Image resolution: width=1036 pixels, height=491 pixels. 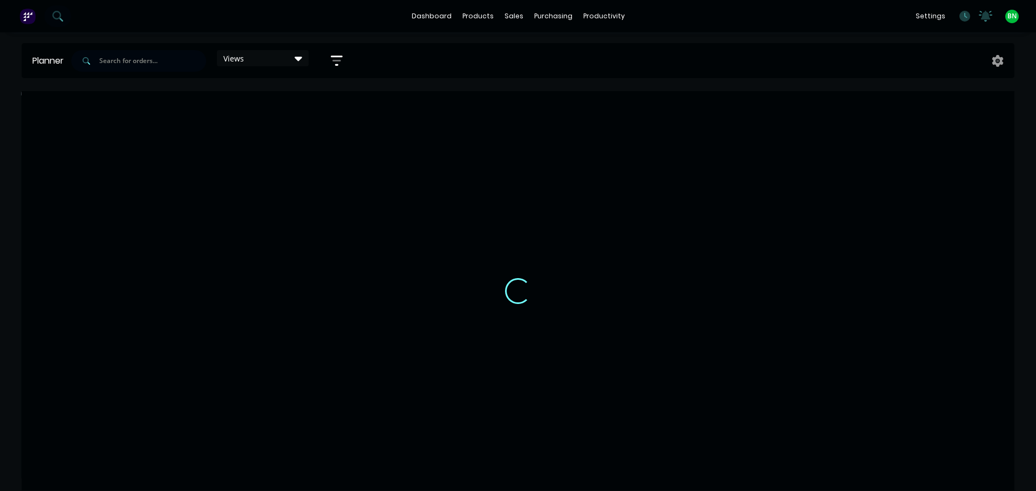 What do you see at coordinates (28, 16) in the screenshot?
I see `img: Factory` at bounding box center [28, 16].